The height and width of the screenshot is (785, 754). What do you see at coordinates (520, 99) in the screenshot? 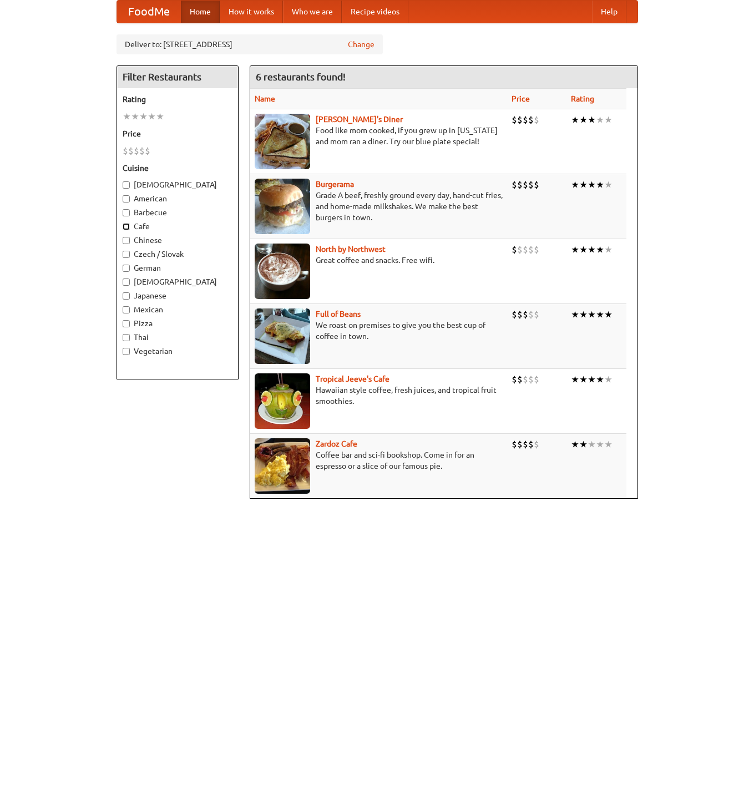
I see `a: Price` at bounding box center [520, 99].